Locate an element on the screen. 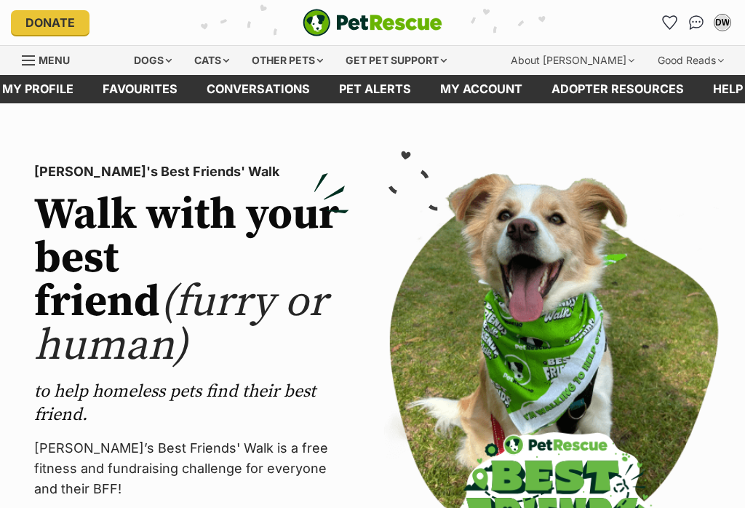 This screenshot has height=508, width=745. h2: Walk with your best friend is located at coordinates (191, 281).